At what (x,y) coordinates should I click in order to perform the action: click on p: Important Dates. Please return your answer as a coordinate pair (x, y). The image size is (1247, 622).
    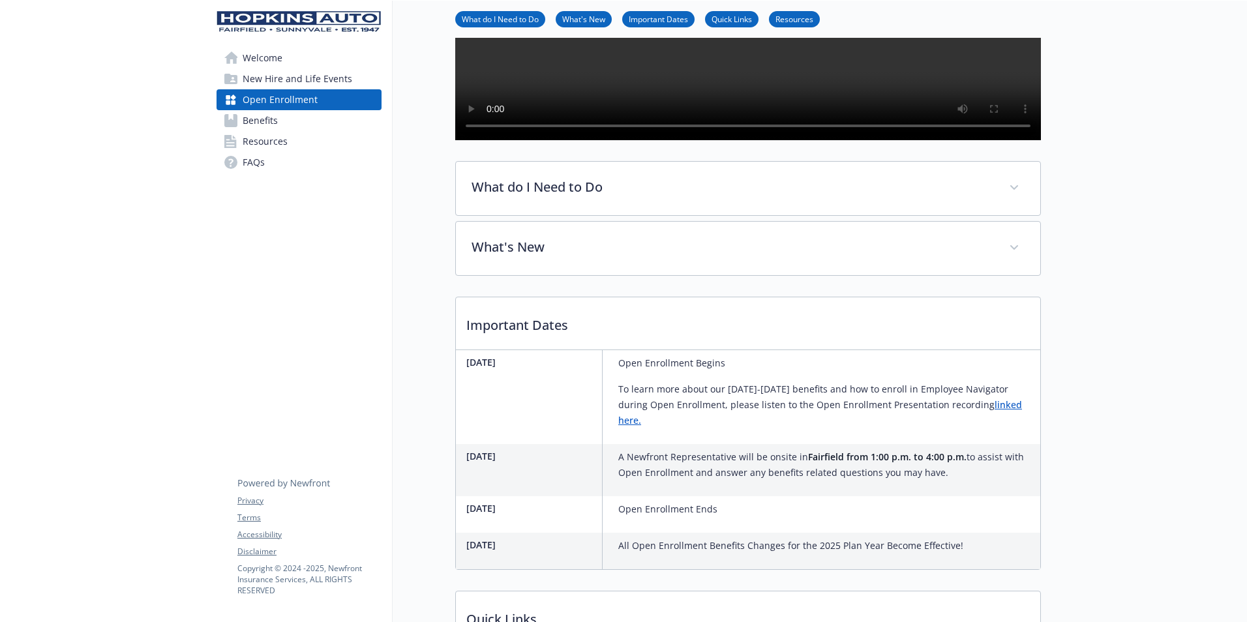
    Looking at the image, I should click on (748, 321).